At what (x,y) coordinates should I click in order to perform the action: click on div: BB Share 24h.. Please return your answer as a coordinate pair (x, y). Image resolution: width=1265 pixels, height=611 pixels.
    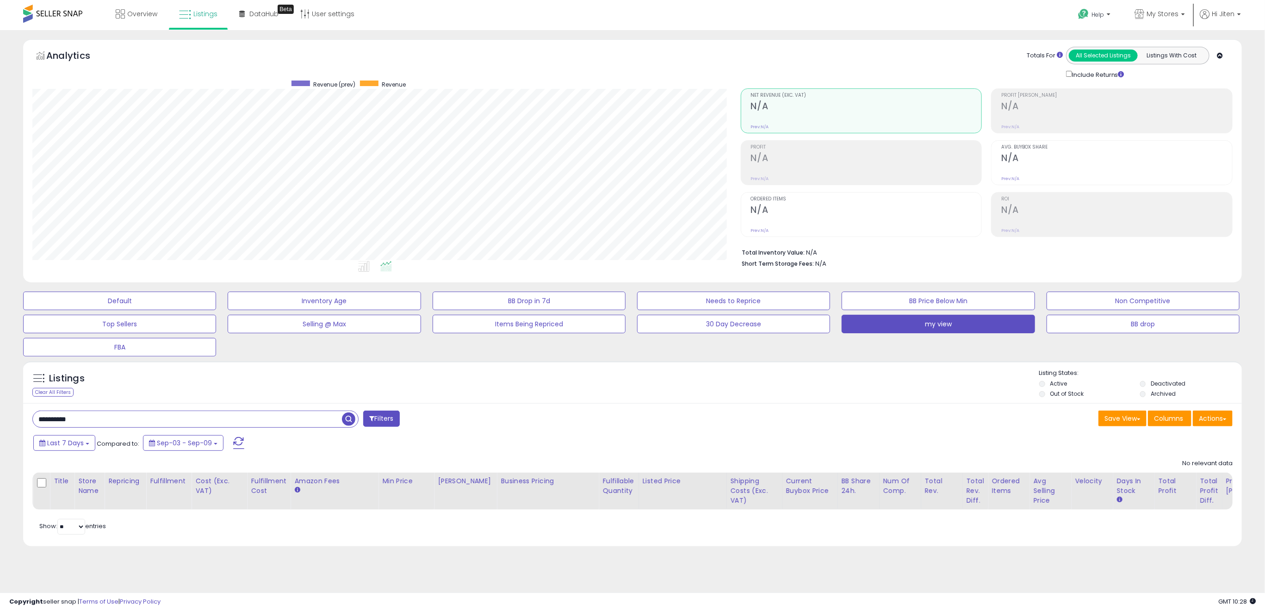
    Looking at the image, I should click on (858, 486).